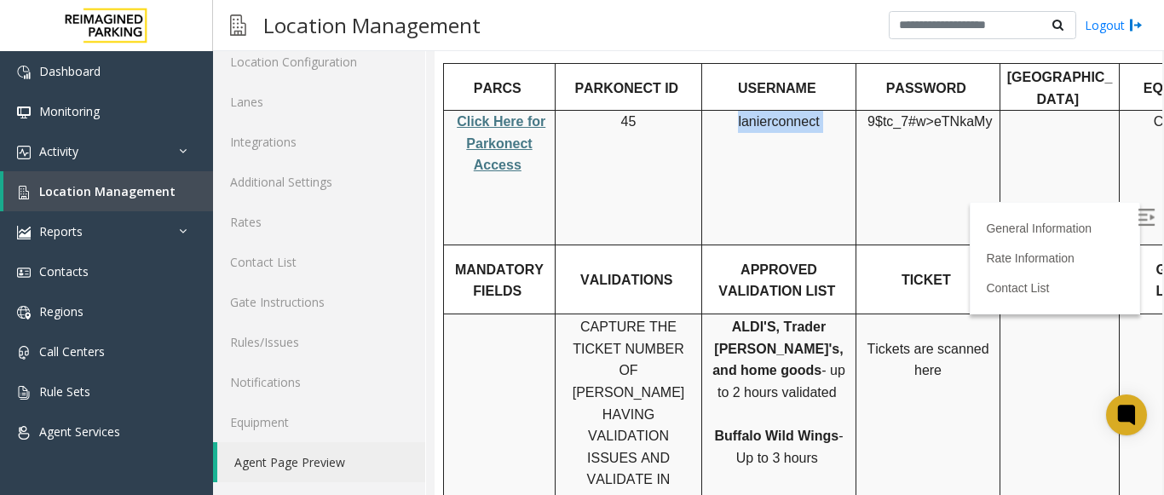 Image resolution: width=1164 pixels, height=495 pixels. Describe the element at coordinates (1114, 25) in the screenshot. I see `a: Logout` at that location.